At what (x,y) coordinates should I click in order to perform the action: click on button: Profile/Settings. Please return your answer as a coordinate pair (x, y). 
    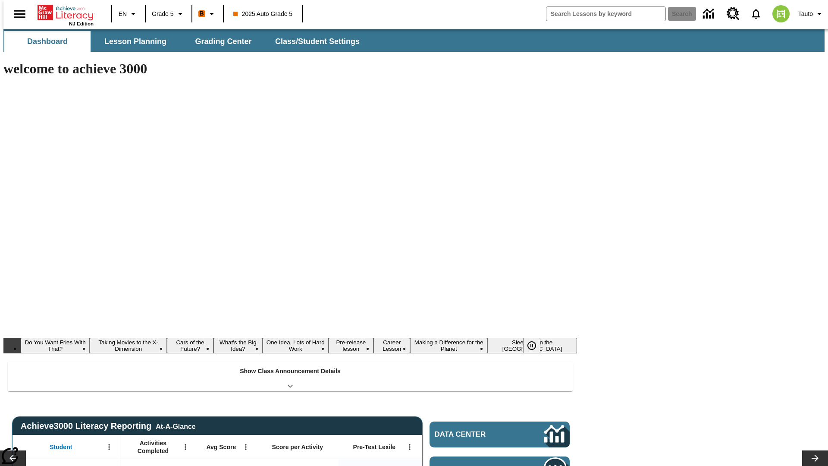
    Looking at the image, I should click on (811, 14).